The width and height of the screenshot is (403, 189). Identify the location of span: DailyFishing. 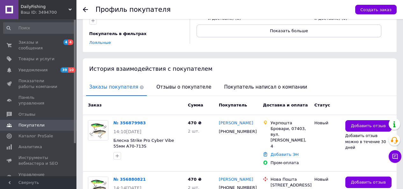
(45, 7).